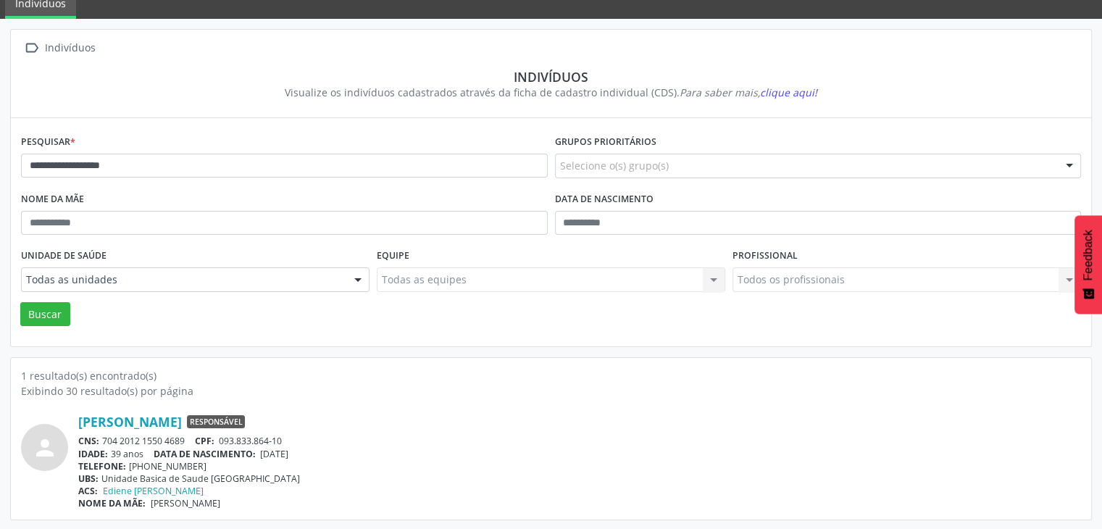 The width and height of the screenshot is (1102, 529). I want to click on label: Pesquisar, so click(48, 142).